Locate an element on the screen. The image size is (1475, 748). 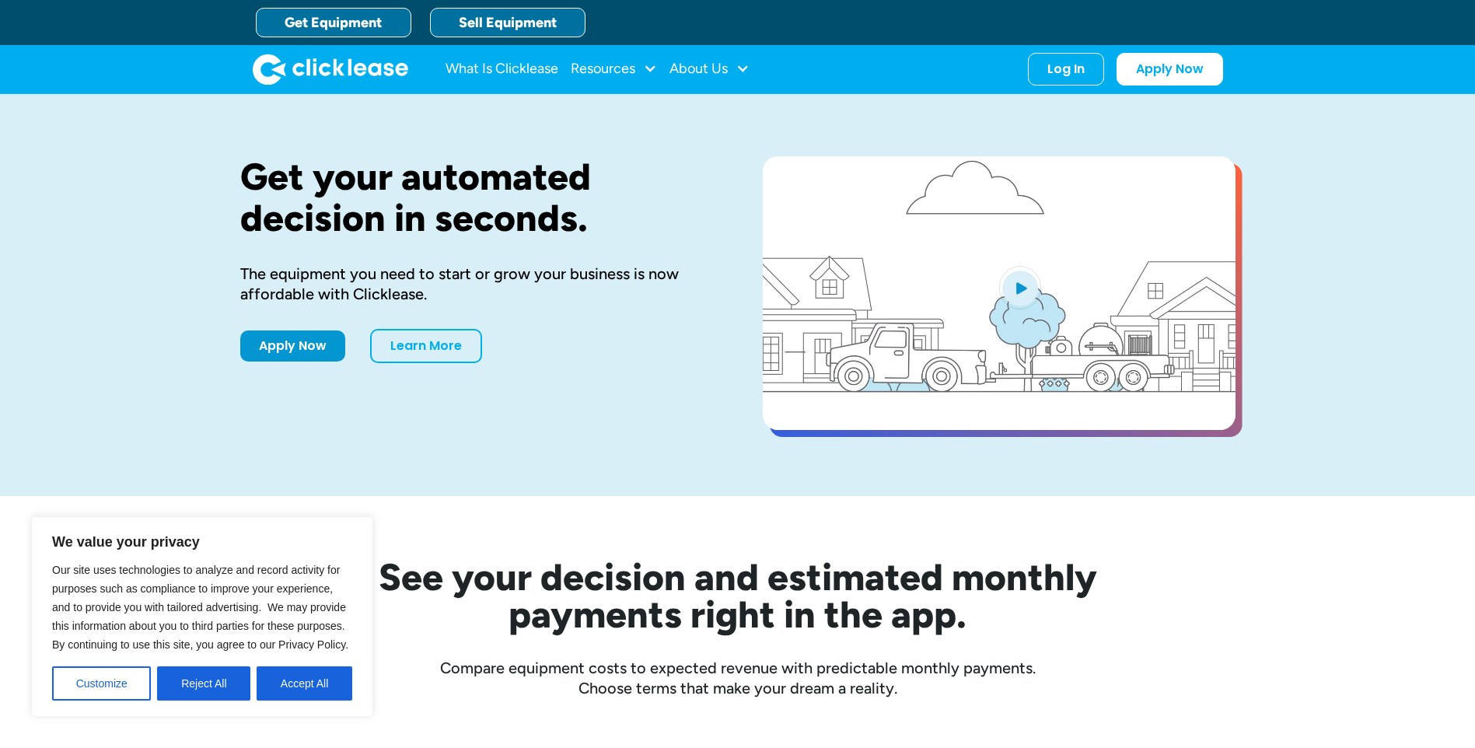
a: home is located at coordinates (330, 69).